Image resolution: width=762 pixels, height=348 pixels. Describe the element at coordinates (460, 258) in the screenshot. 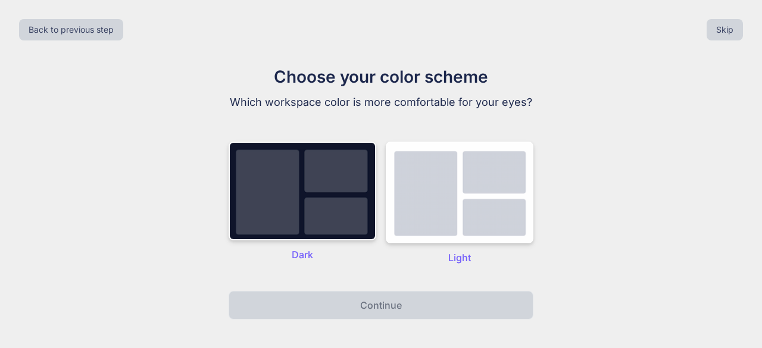

I see `p: Light` at that location.